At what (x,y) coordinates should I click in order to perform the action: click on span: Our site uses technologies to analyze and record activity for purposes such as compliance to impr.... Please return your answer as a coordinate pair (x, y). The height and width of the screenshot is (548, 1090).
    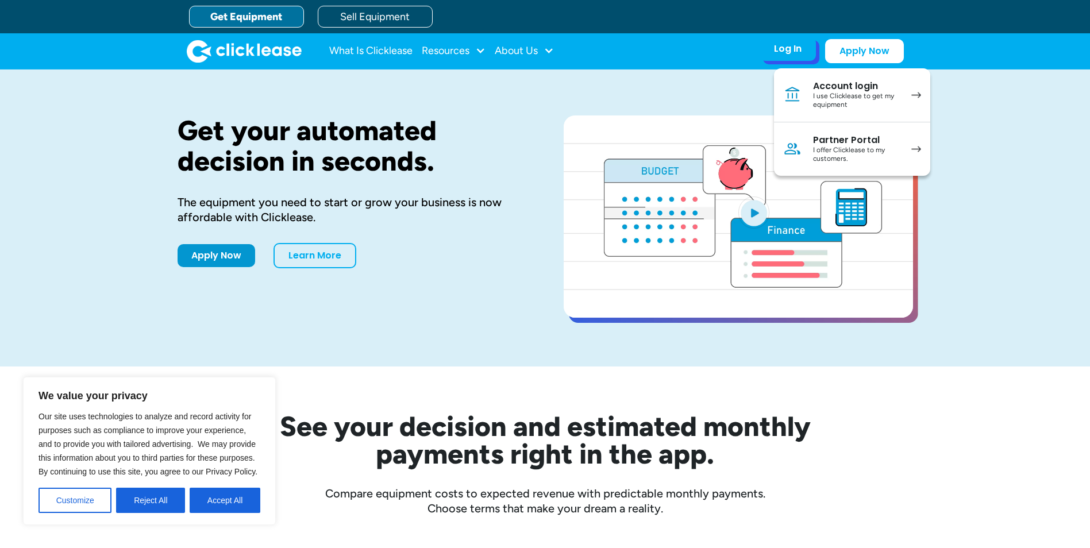
    Looking at the image, I should click on (148, 444).